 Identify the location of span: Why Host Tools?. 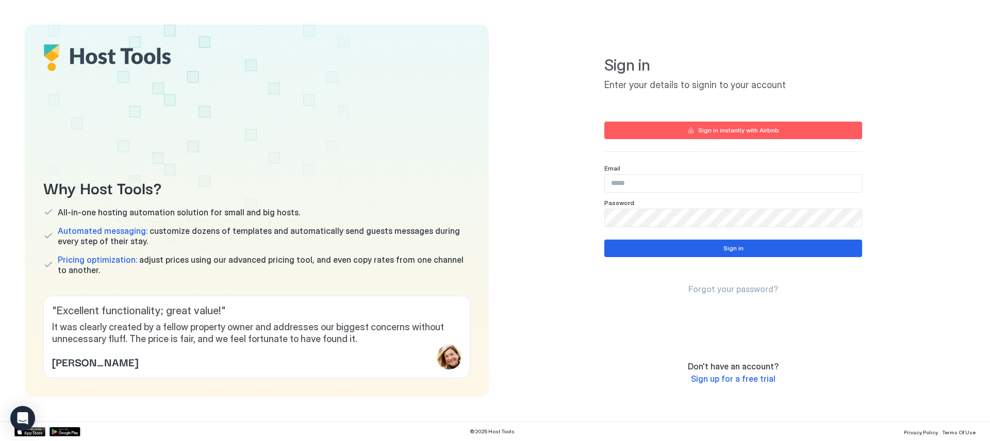
(257, 187).